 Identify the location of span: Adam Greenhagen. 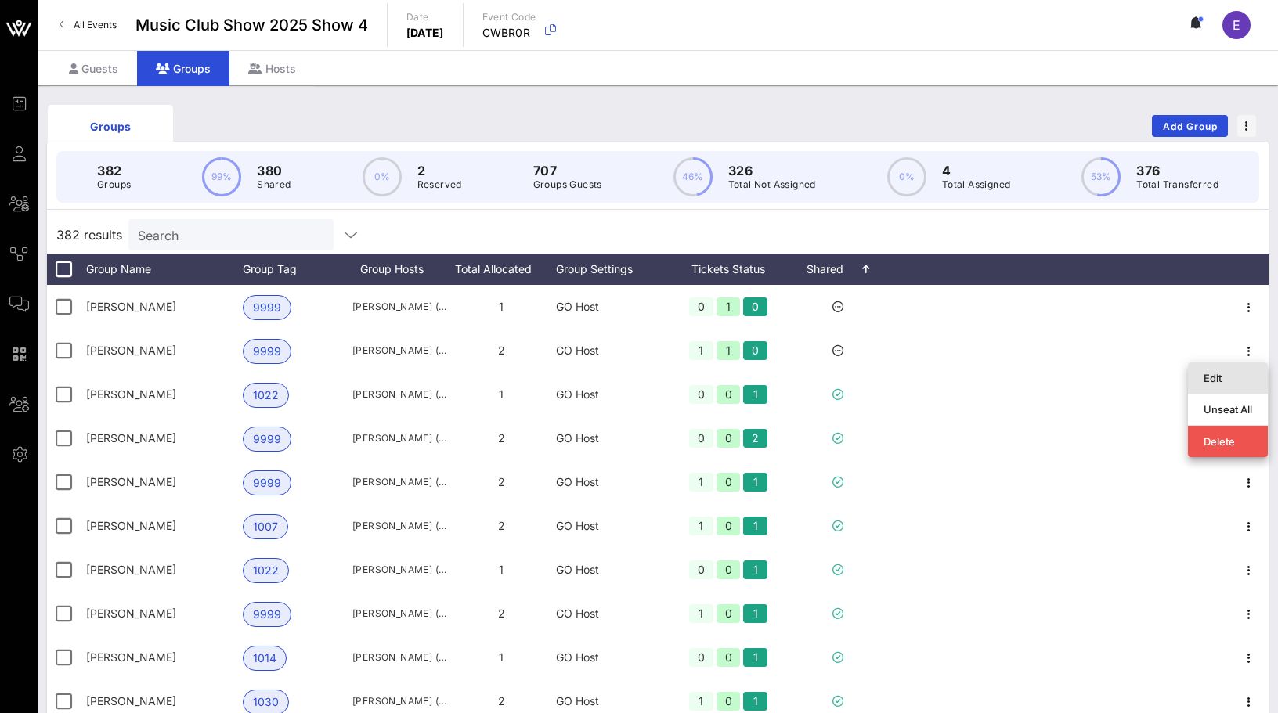
(131, 438).